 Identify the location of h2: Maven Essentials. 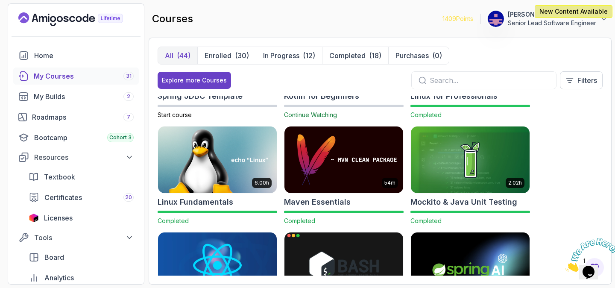
(317, 202).